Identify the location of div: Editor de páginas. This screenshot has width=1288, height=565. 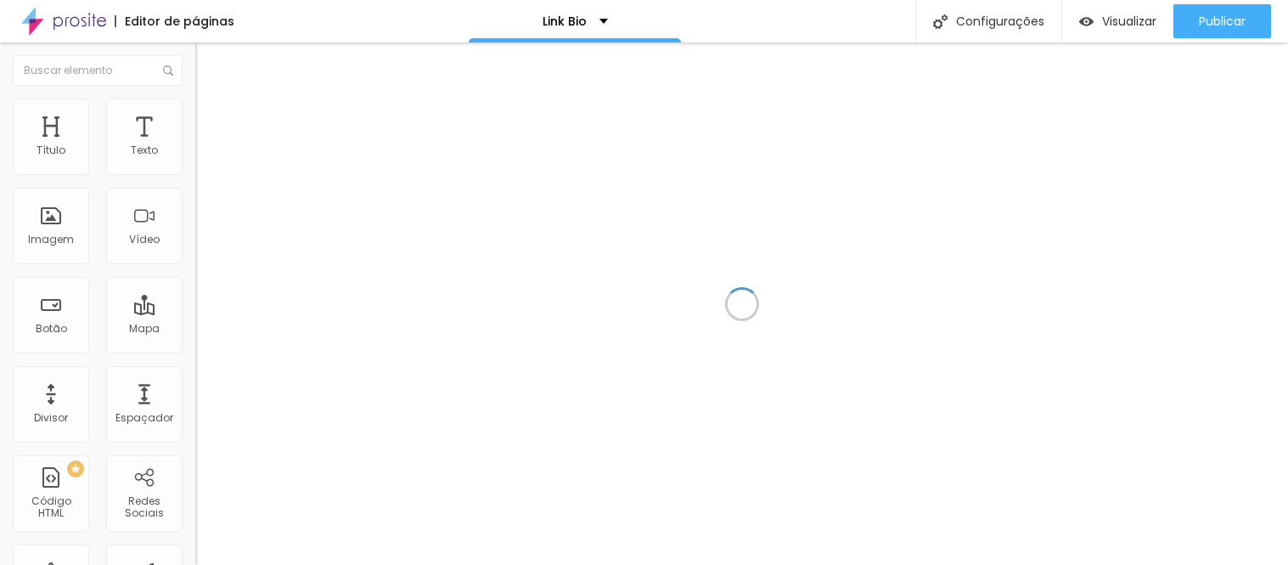
(174, 21).